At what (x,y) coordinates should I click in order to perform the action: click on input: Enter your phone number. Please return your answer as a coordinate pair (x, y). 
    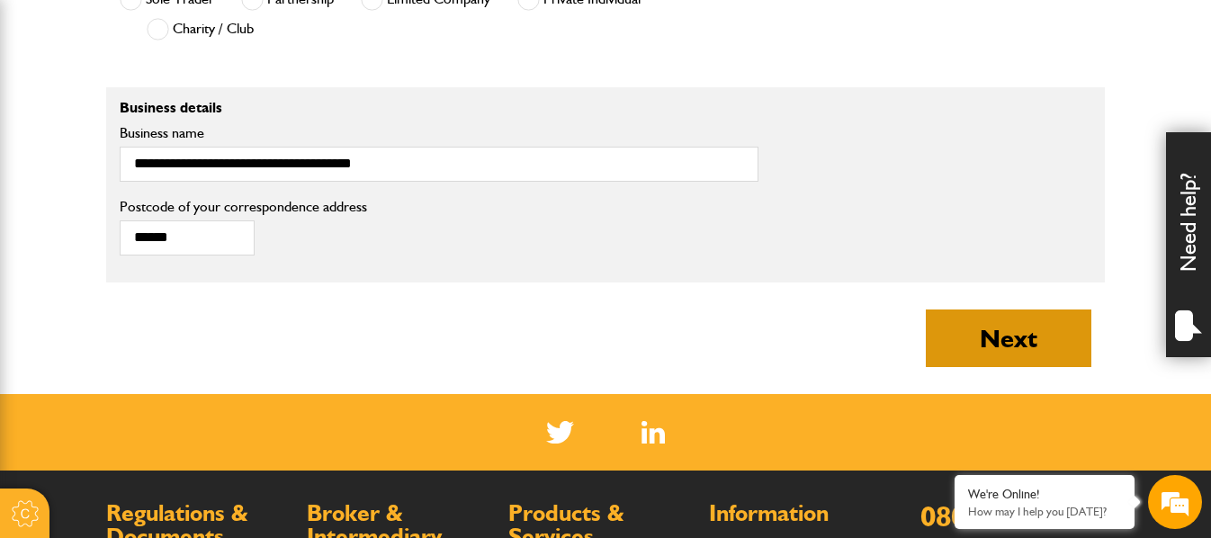
    Looking at the image, I should click on (176, 293).